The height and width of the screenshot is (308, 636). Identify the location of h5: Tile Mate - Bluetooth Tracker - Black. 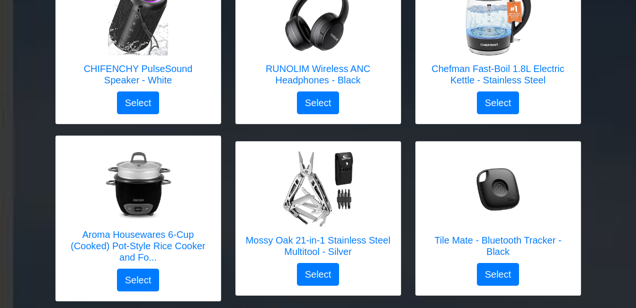
(498, 246).